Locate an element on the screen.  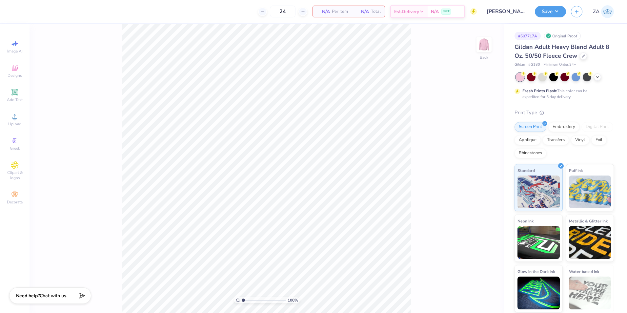
span: Clipart & logos is located at coordinates (15, 175).